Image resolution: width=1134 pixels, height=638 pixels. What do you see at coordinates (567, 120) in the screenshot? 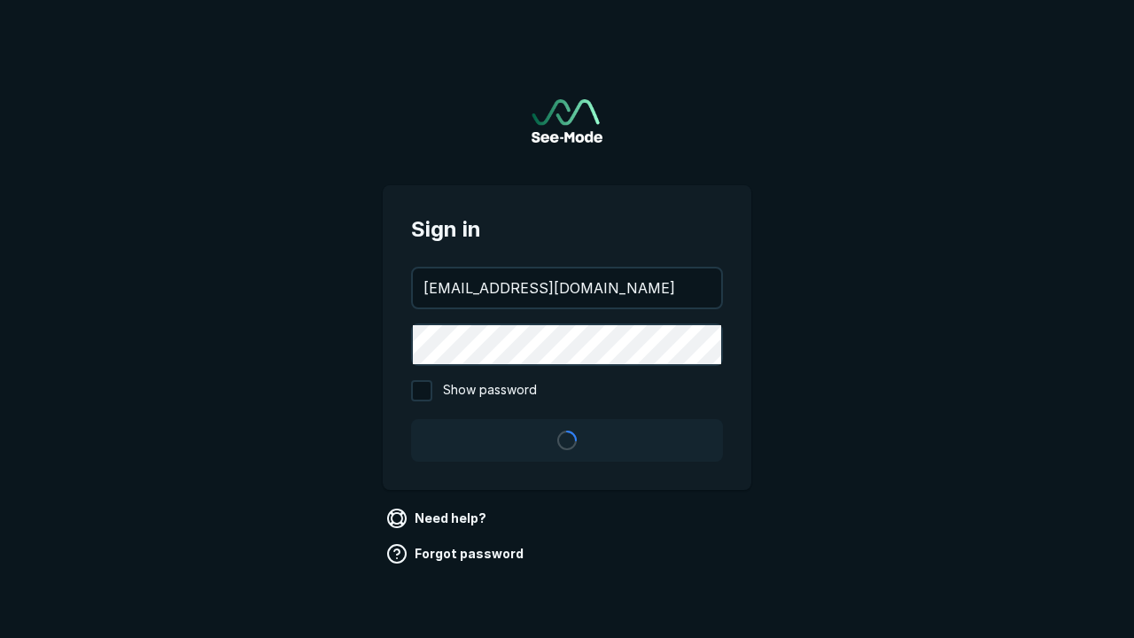
I see `img: See-Mode Logo` at bounding box center [567, 120].